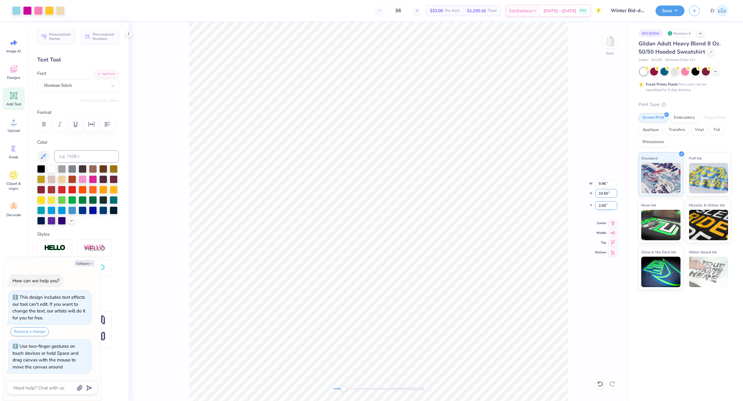 The height and width of the screenshot is (401, 743). What do you see at coordinates (662, 84) in the screenshot?
I see `strong: Fresh Prints Flash:` at bounding box center [662, 84].